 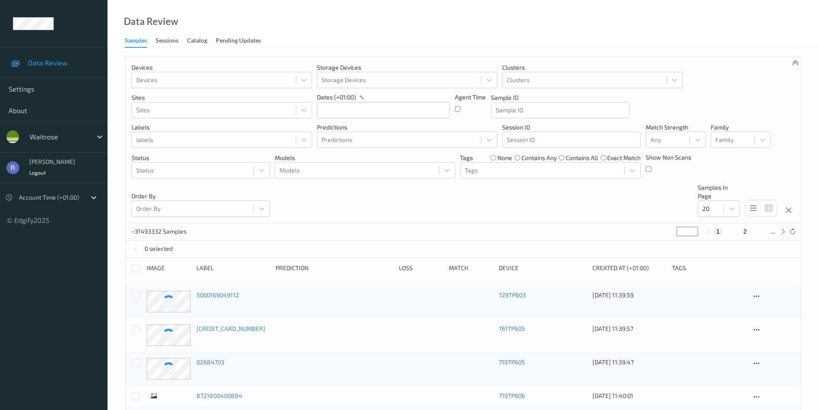 I want to click on p: ~31493332 Samples, so click(x=164, y=231).